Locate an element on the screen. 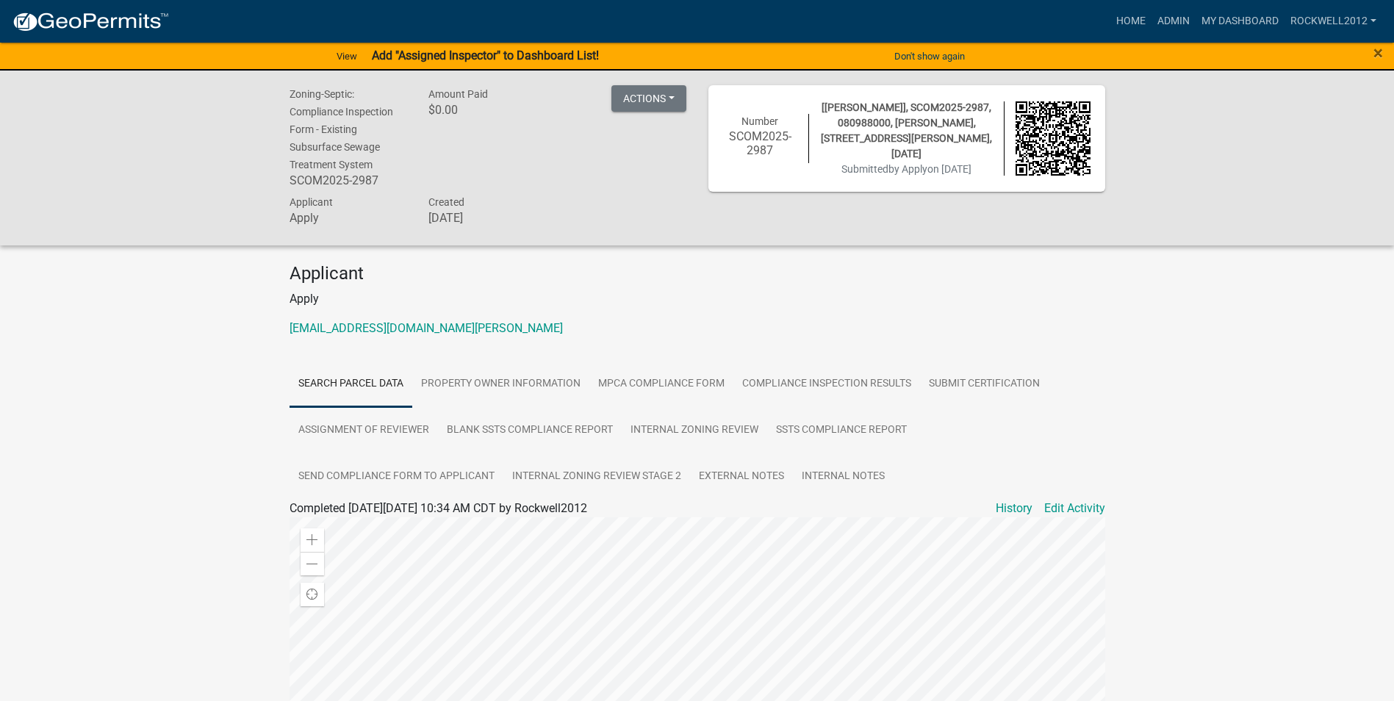 The height and width of the screenshot is (701, 1394). a: Submit Certification is located at coordinates (984, 384).